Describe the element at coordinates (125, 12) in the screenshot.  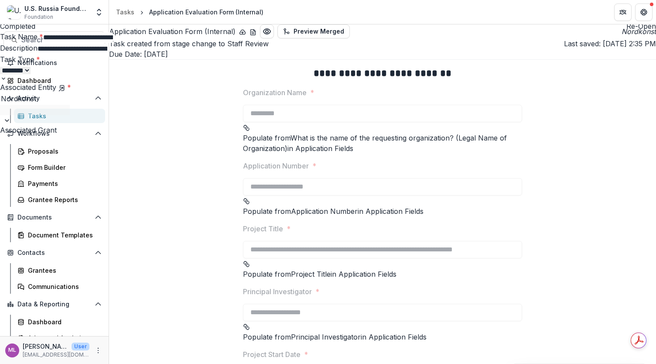
I see `div: Tasks` at that location.